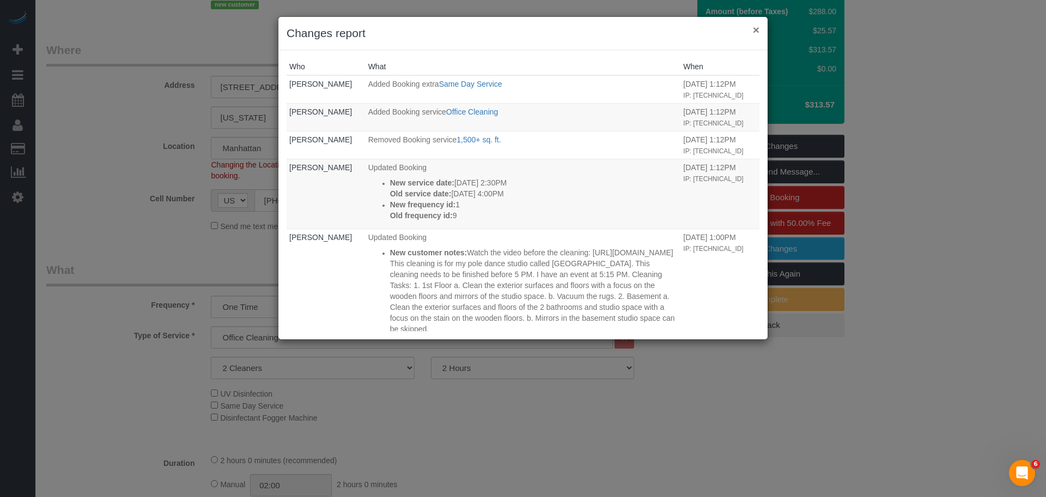 The image size is (1046, 497). I want to click on a: Same Day Service, so click(471, 84).